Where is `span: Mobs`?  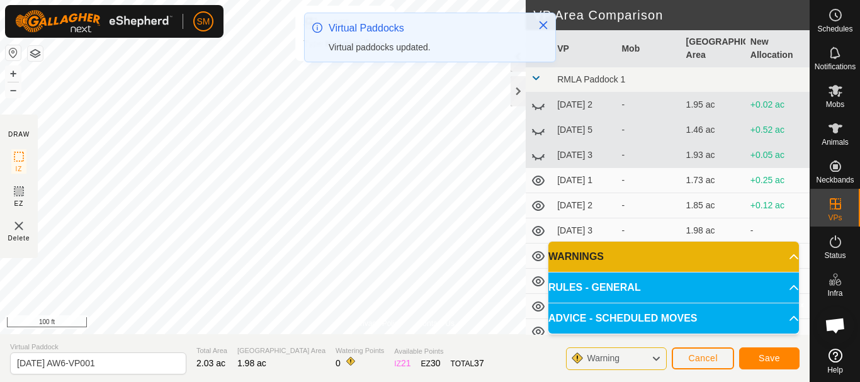 span: Mobs is located at coordinates (834, 104).